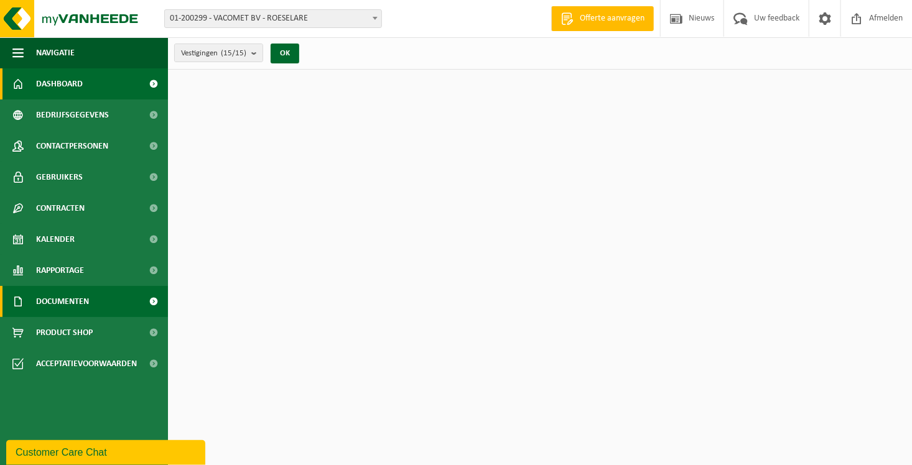 This screenshot has width=912, height=465. I want to click on span: 01-200299 - VACOMET BV - ROESELARE, so click(273, 19).